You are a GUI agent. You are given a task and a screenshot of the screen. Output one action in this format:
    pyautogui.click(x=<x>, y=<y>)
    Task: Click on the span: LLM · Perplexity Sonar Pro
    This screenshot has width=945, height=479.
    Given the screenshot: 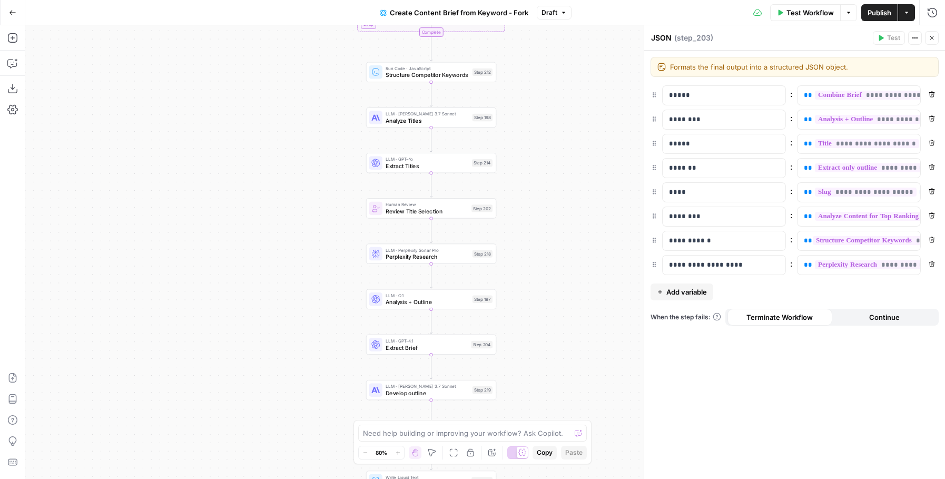 What is the action you would take?
    pyautogui.click(x=427, y=250)
    